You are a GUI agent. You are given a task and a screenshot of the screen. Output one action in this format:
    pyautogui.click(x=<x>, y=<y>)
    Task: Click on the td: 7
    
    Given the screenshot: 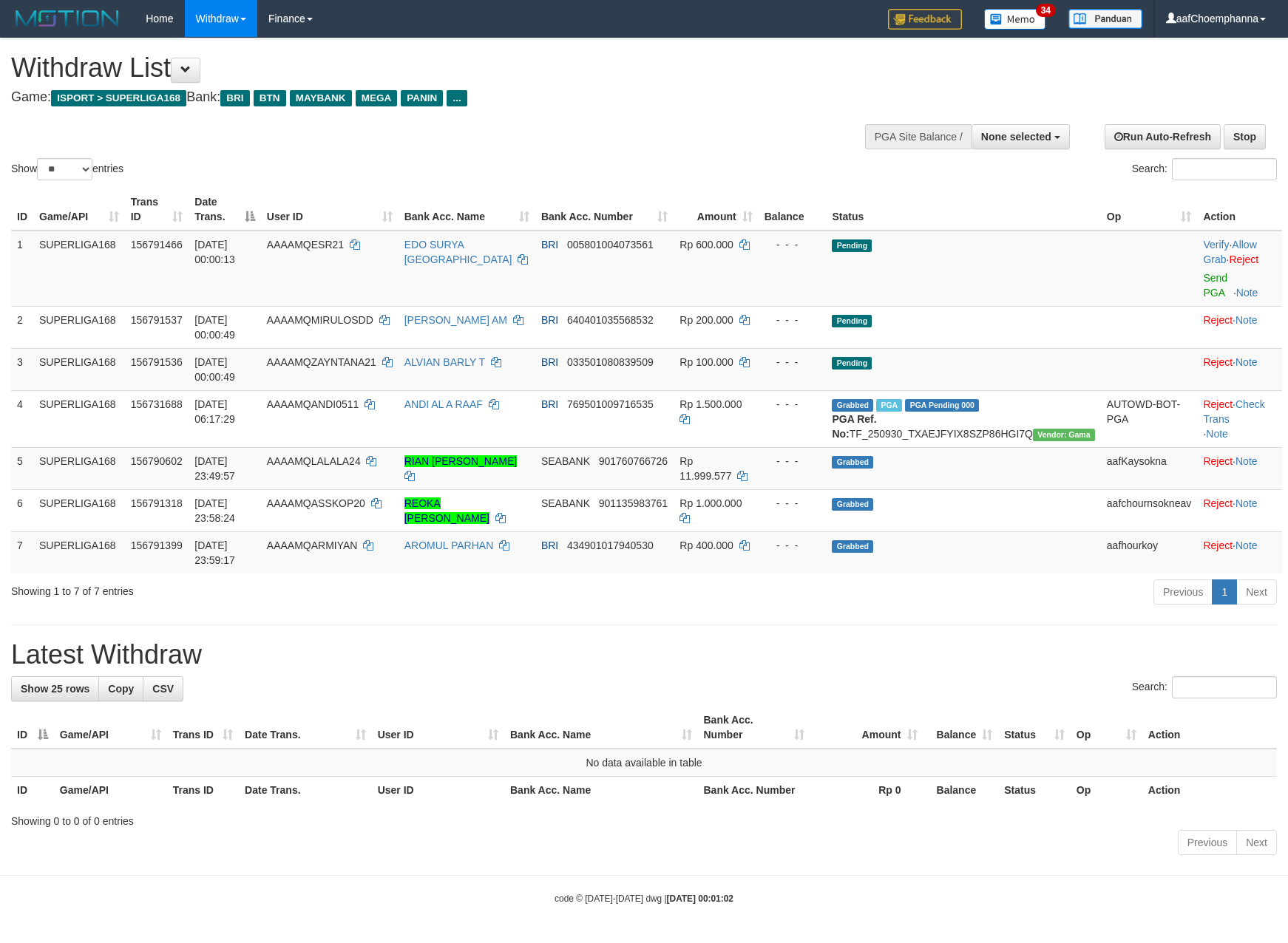 What is the action you would take?
    pyautogui.click(x=23, y=552)
    